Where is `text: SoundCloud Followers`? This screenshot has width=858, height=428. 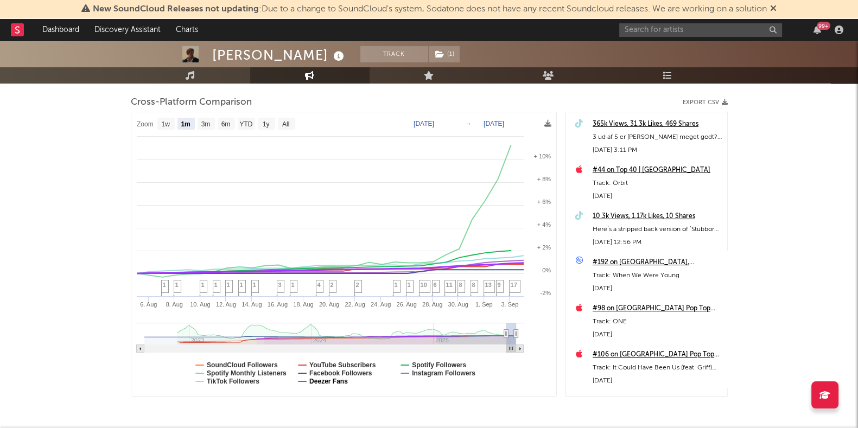
text: SoundCloud Followers is located at coordinates (242, 365).